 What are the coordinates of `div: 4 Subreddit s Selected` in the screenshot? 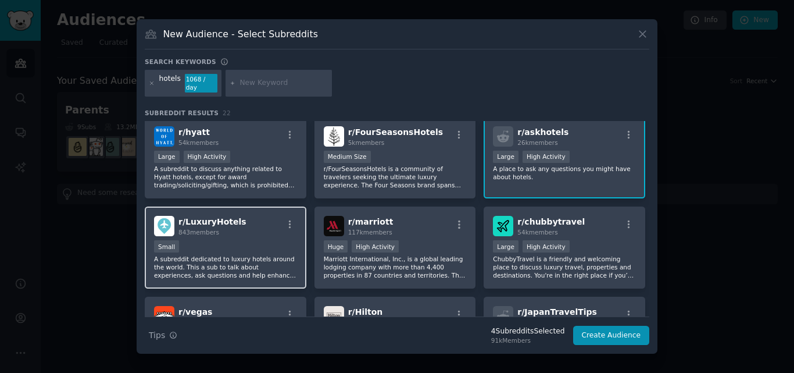 It's located at (528, 331).